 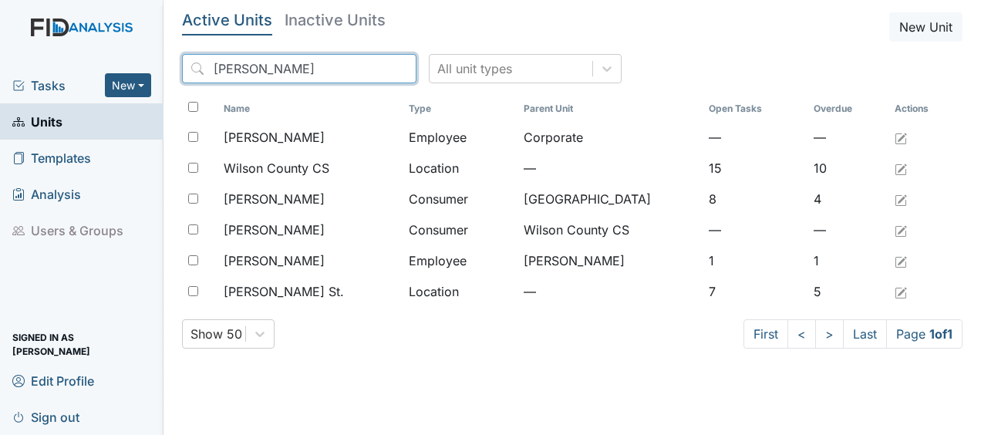 What do you see at coordinates (925, 27) in the screenshot?
I see `button: New Unit` at bounding box center [925, 27].